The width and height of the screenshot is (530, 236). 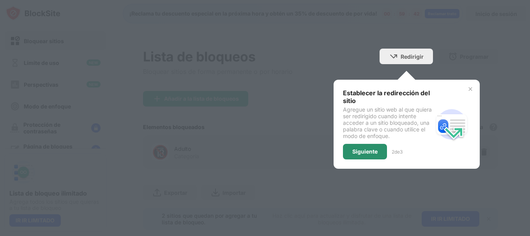 What do you see at coordinates (387, 123) in the screenshot?
I see `font: Agregue un sitio web al que quiera ser redirigido cuando intente acceder a un sitio bloqueado, un...` at bounding box center [387, 123].